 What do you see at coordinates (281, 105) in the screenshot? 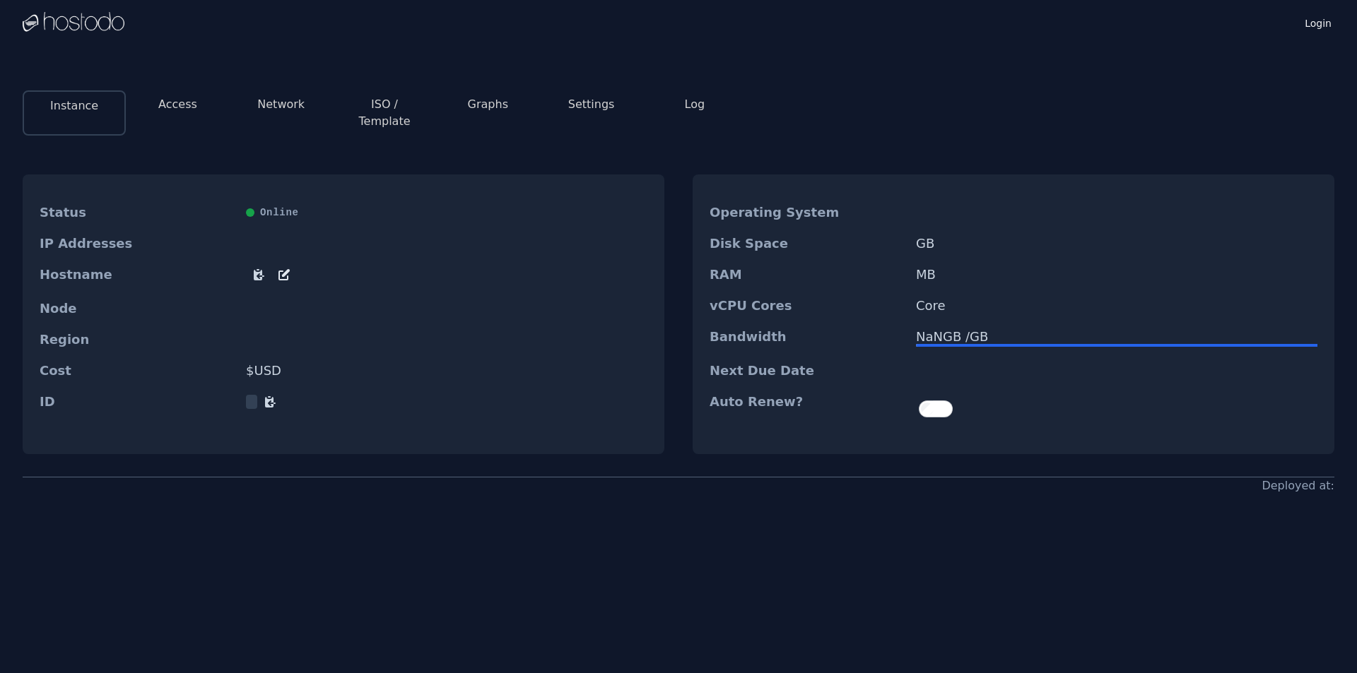
I see `button: Network` at bounding box center [281, 105].